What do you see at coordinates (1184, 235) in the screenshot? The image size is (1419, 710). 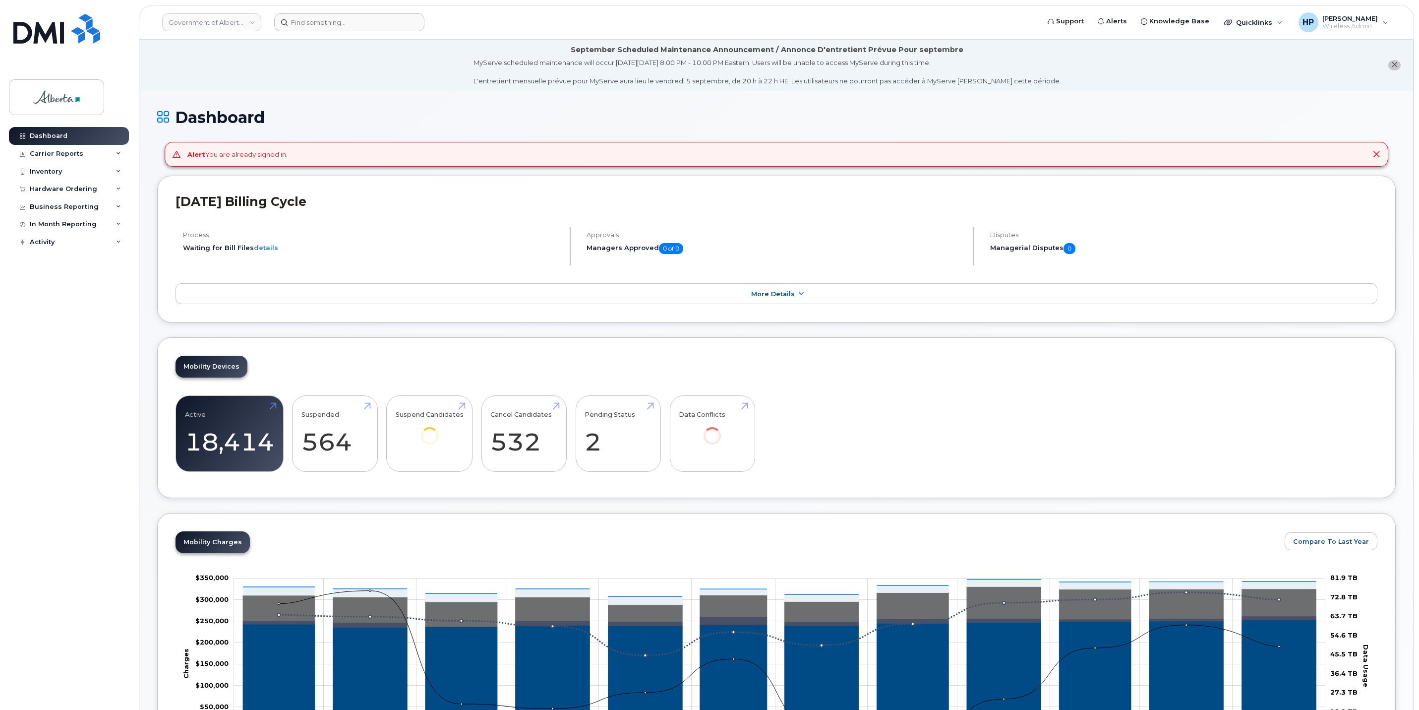 I see `h4: Disputes` at bounding box center [1184, 235].